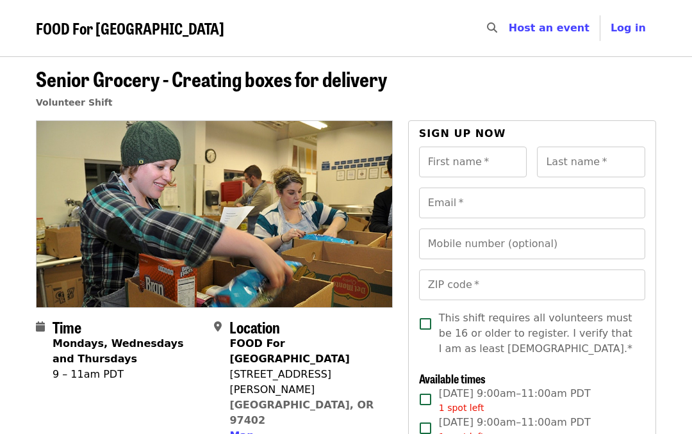 The width and height of the screenshot is (692, 434). What do you see at coordinates (532, 203) in the screenshot?
I see `input: Email` at bounding box center [532, 203].